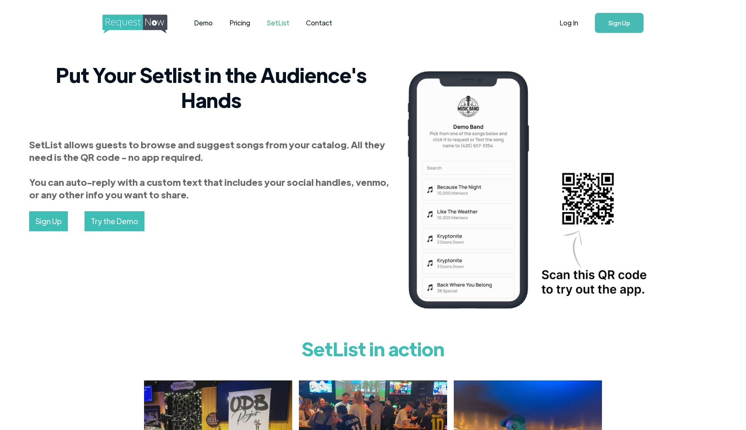 This screenshot has width=746, height=430. What do you see at coordinates (209, 169) in the screenshot?
I see `strong: SetList allows guests to browse and suggest songs from your catalog. All they need is the QR code...` at bounding box center [209, 169].